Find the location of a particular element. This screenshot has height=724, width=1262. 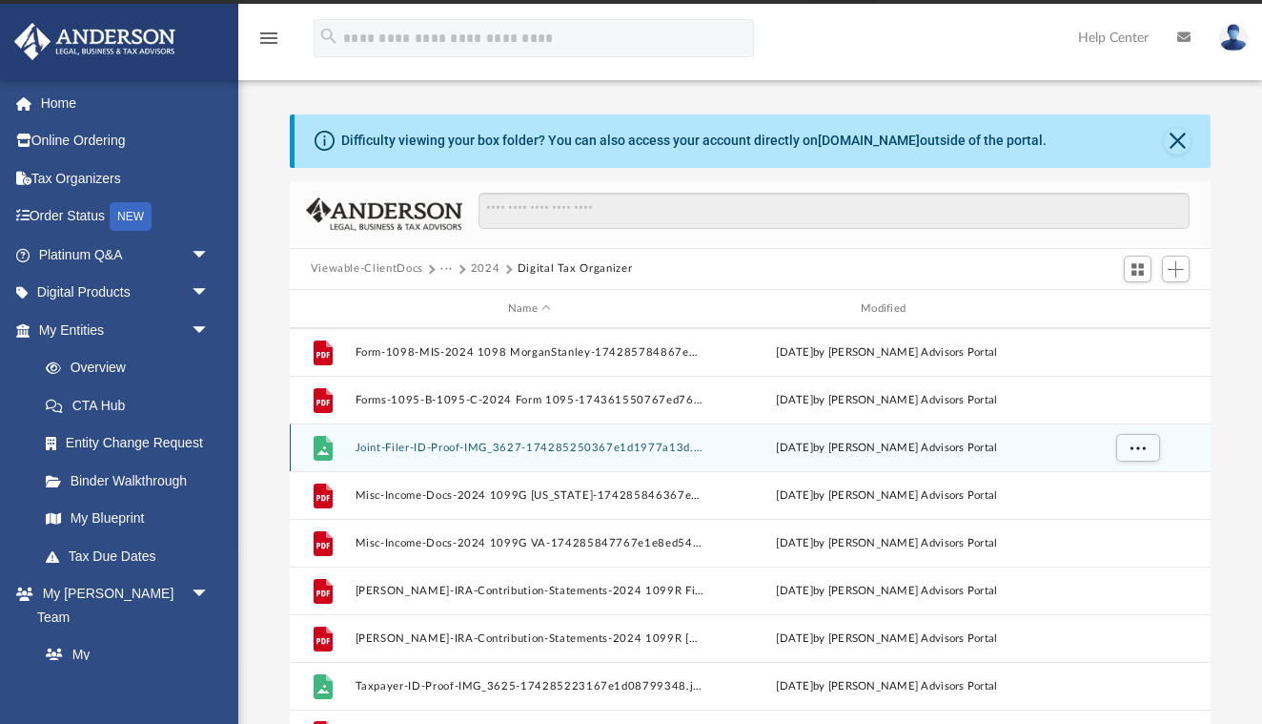

a: Home is located at coordinates (126, 103).